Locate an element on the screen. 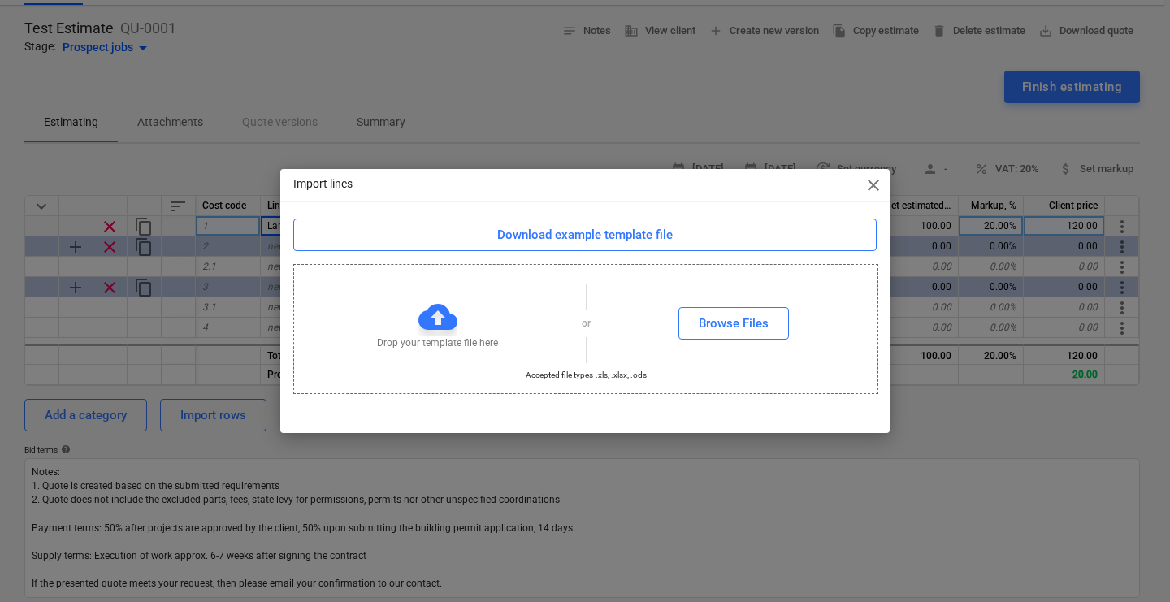 This screenshot has width=1170, height=602. div: Drop your template file hereorBrowse FilesAccepted file types-.xls, .xlsx, .ods is located at coordinates (586, 329).